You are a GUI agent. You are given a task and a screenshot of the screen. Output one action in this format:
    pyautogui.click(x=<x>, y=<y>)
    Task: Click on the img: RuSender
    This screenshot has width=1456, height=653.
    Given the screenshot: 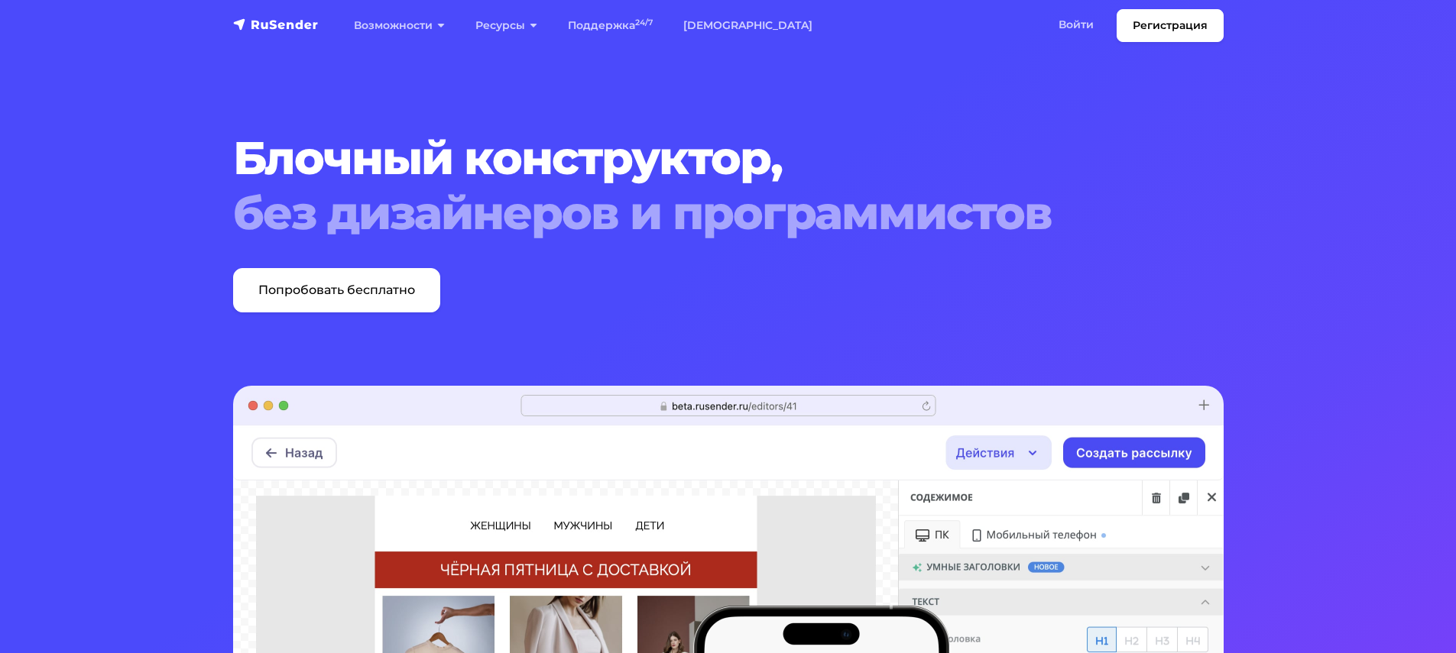 What is the action you would take?
    pyautogui.click(x=276, y=24)
    